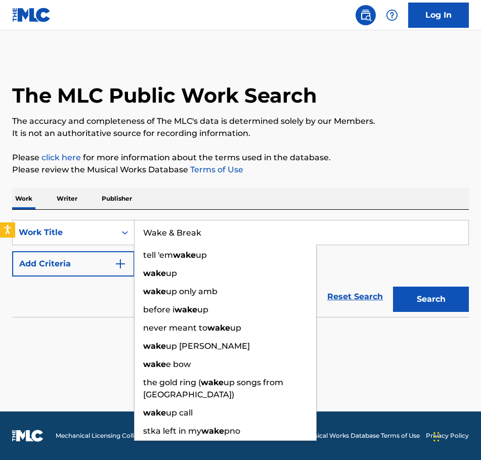  What do you see at coordinates (159, 309) in the screenshot?
I see `span: before i` at bounding box center [159, 309].